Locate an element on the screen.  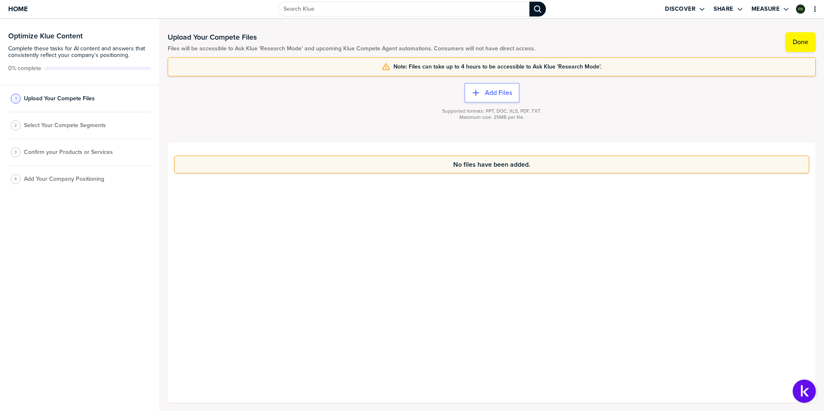
span: Note: Files can take up to 4 hours to be accessible to Ask Klue 'Research Mode'. is located at coordinates (498, 67).